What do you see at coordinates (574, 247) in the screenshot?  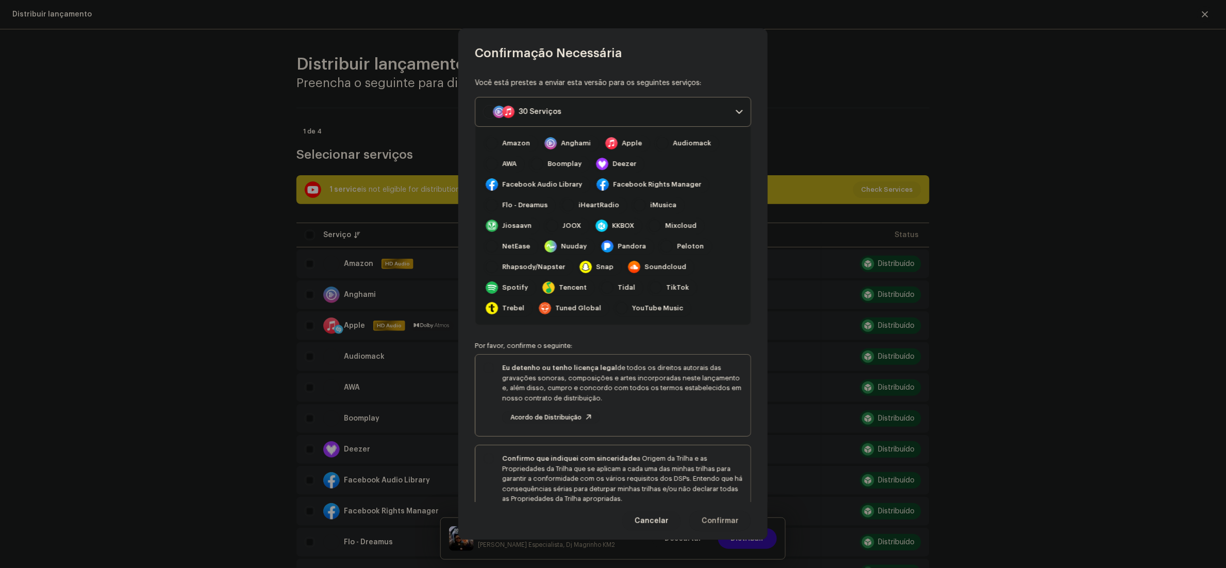 I see `div: Nuuday` at bounding box center [574, 247].